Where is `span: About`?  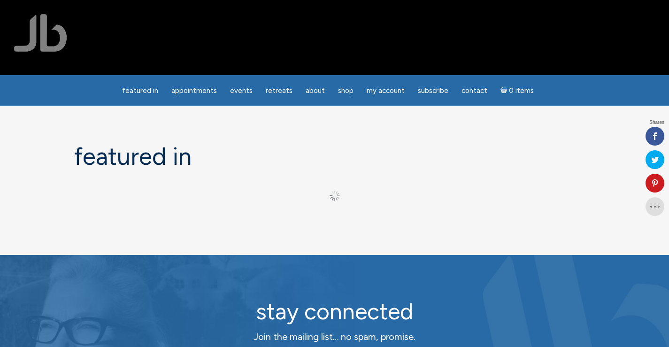
span: About is located at coordinates (315, 91).